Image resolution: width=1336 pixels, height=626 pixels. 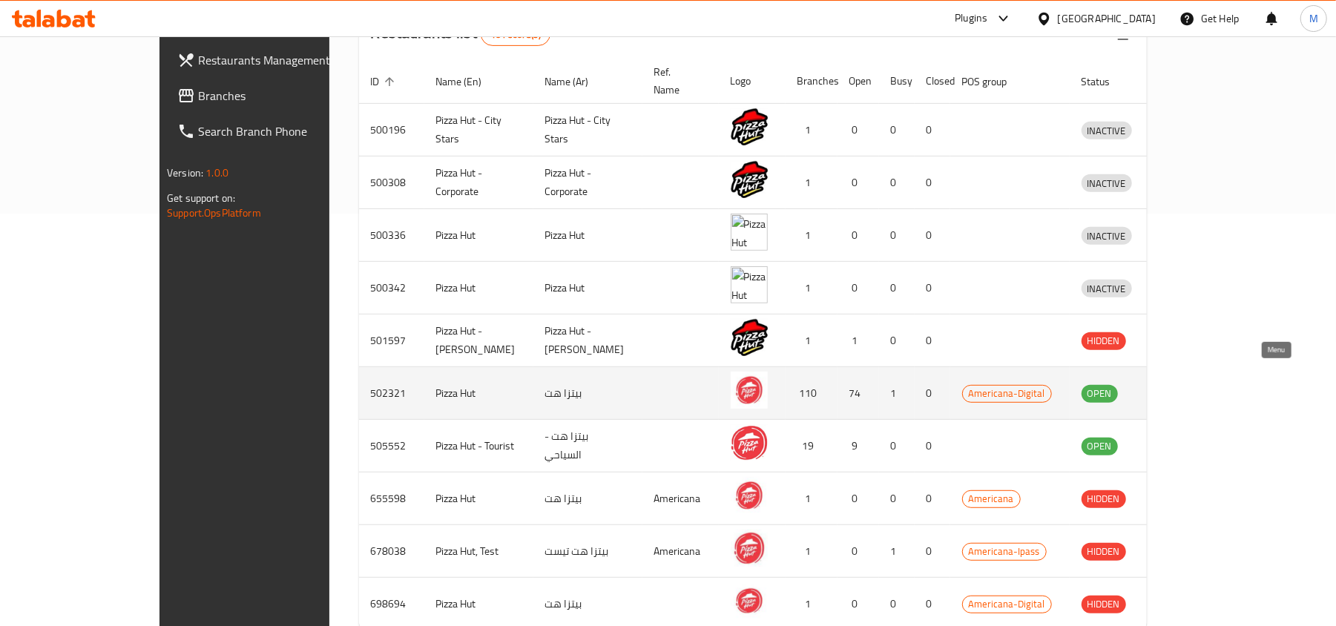 What do you see at coordinates (587, 182) in the screenshot?
I see `td: Pizza Hut - Corporate` at bounding box center [587, 182].